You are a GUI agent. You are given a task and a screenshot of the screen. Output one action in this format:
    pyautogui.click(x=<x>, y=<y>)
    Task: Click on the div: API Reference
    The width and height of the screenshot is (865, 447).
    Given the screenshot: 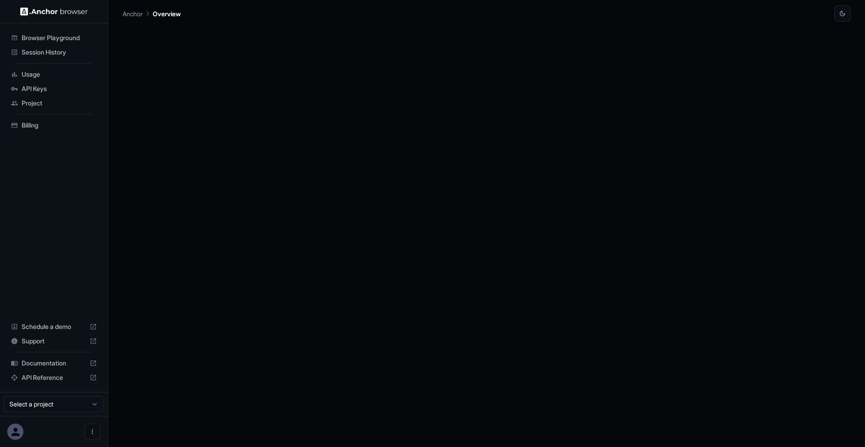 What is the action you would take?
    pyautogui.click(x=54, y=378)
    